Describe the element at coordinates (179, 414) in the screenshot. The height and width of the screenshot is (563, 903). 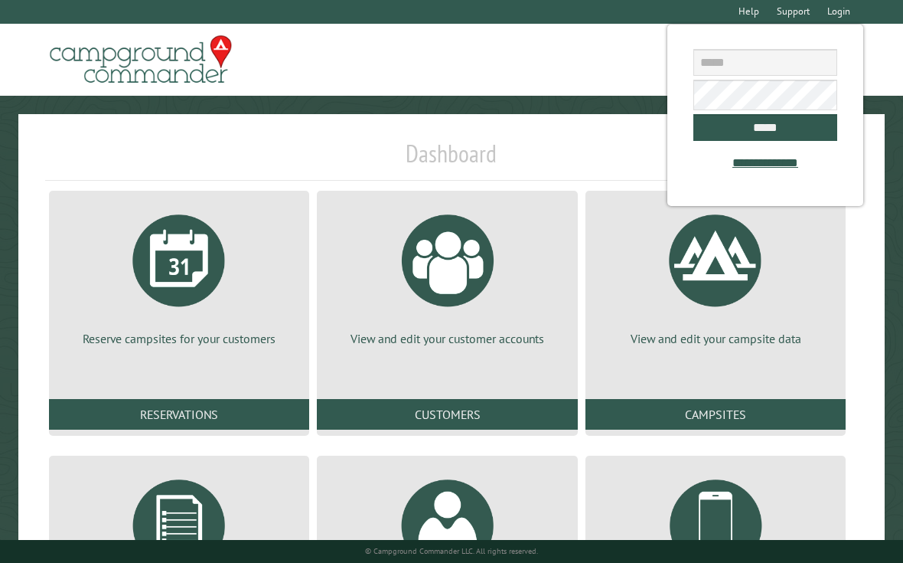
I see `a: Reservations` at that location.